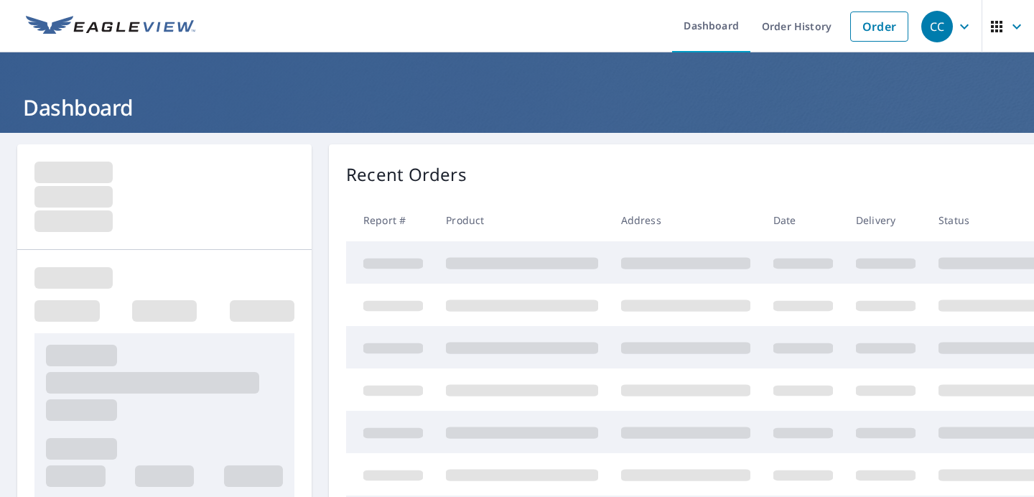 The image size is (1034, 497). What do you see at coordinates (879, 27) in the screenshot?
I see `a: Order` at bounding box center [879, 27].